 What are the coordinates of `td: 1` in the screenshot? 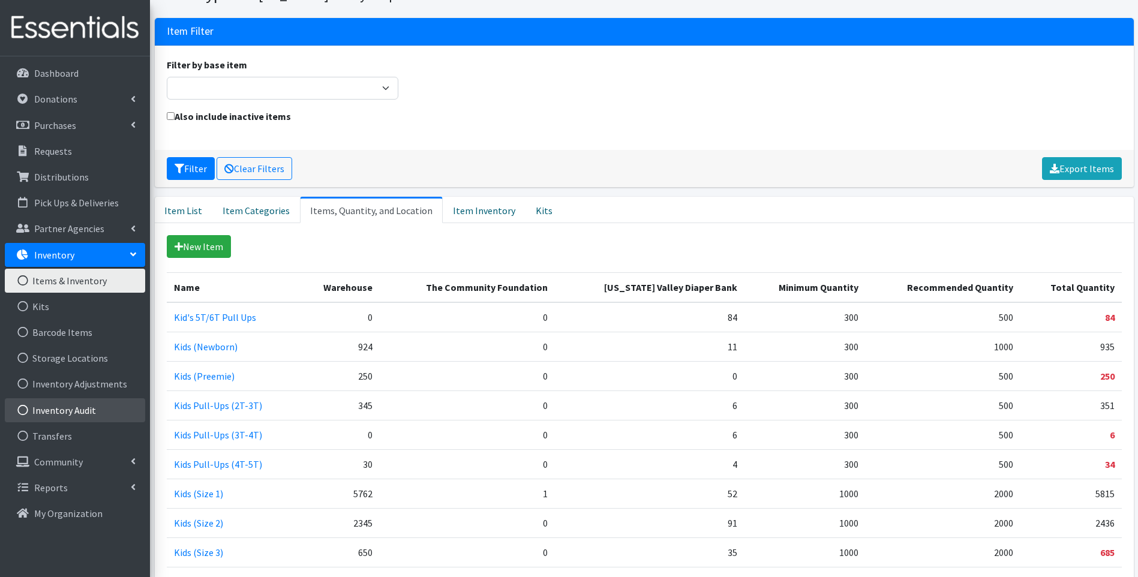 It's located at (467, 493).